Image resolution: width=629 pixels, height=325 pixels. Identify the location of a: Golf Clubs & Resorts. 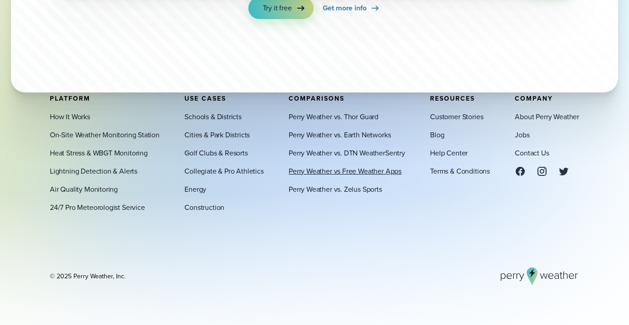
(216, 153).